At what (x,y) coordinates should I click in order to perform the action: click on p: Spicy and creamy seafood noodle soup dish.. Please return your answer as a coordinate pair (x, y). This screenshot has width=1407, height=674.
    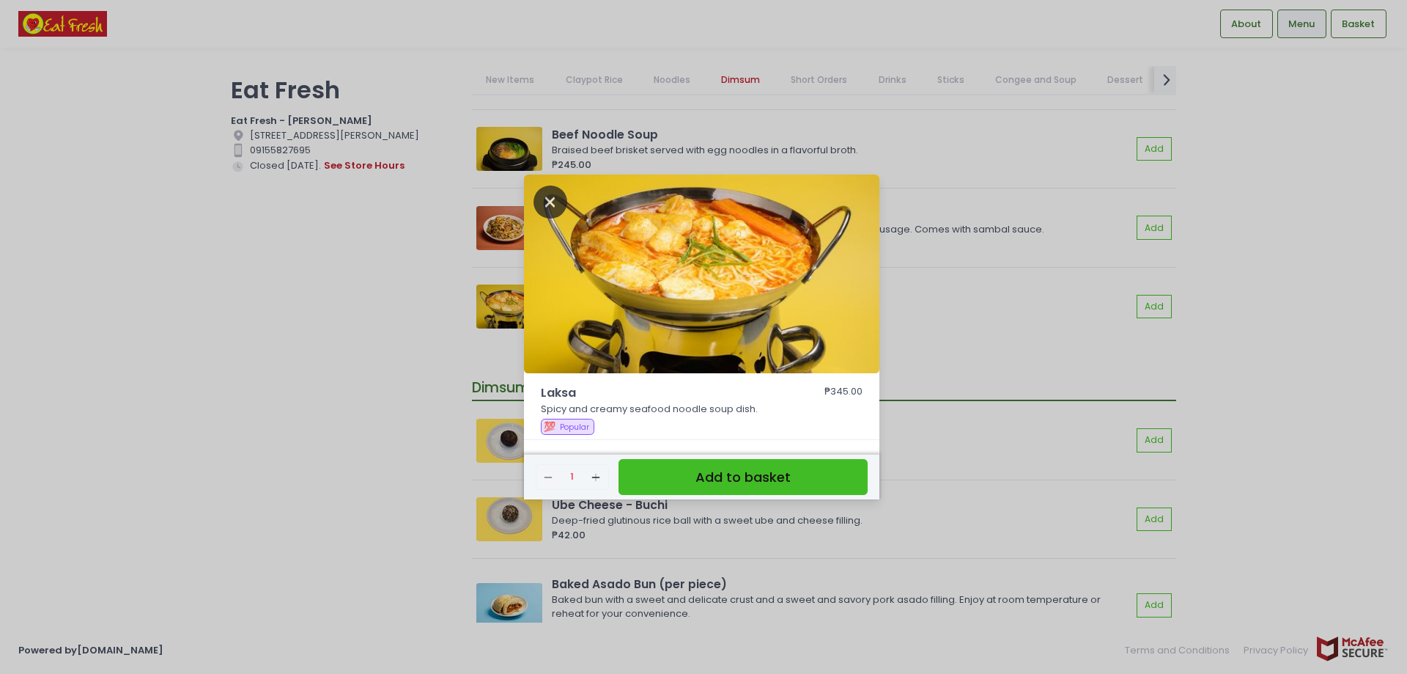
    Looking at the image, I should click on (702, 409).